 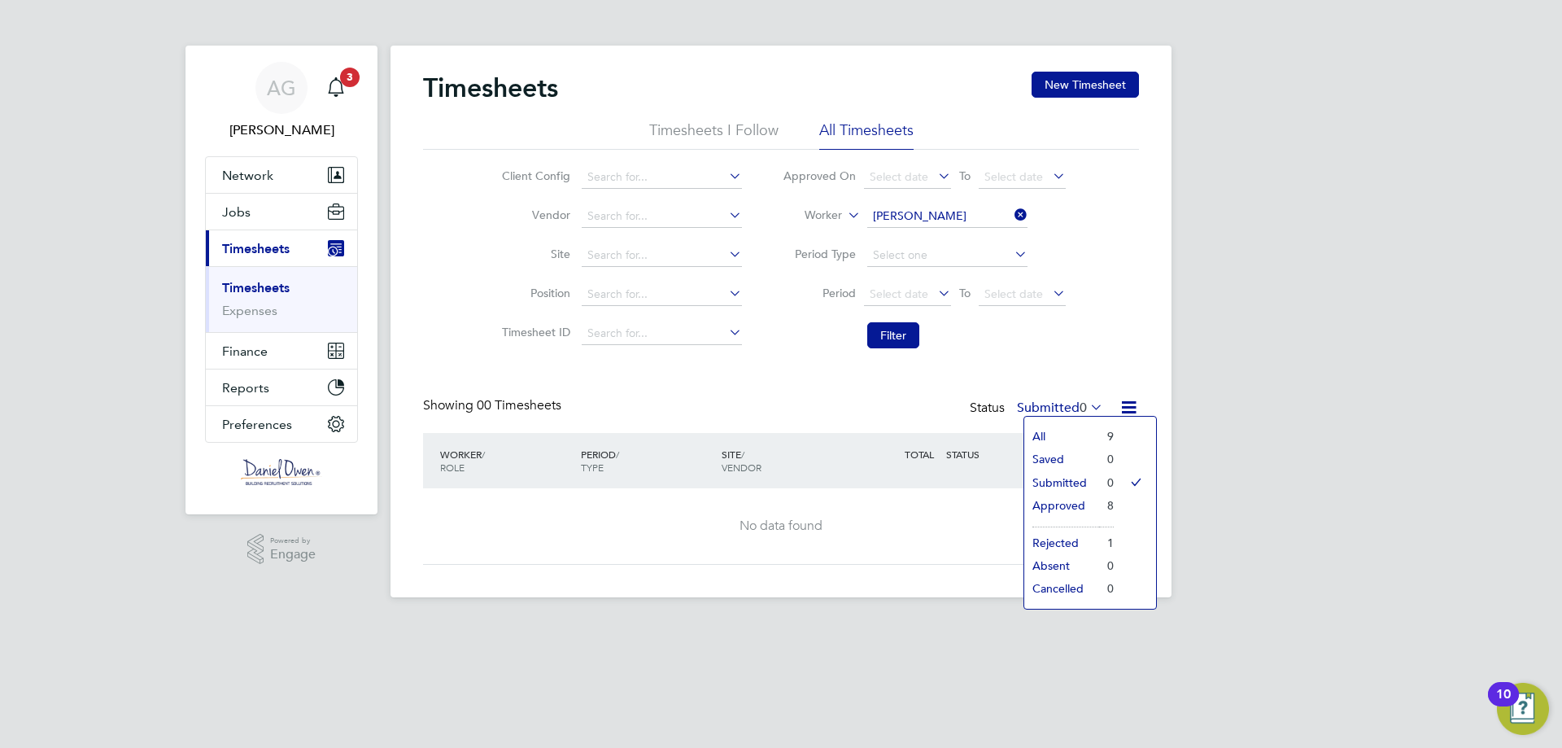 What do you see at coordinates (519, 405) in the screenshot?
I see `span: 00 Timesheets` at bounding box center [519, 405].